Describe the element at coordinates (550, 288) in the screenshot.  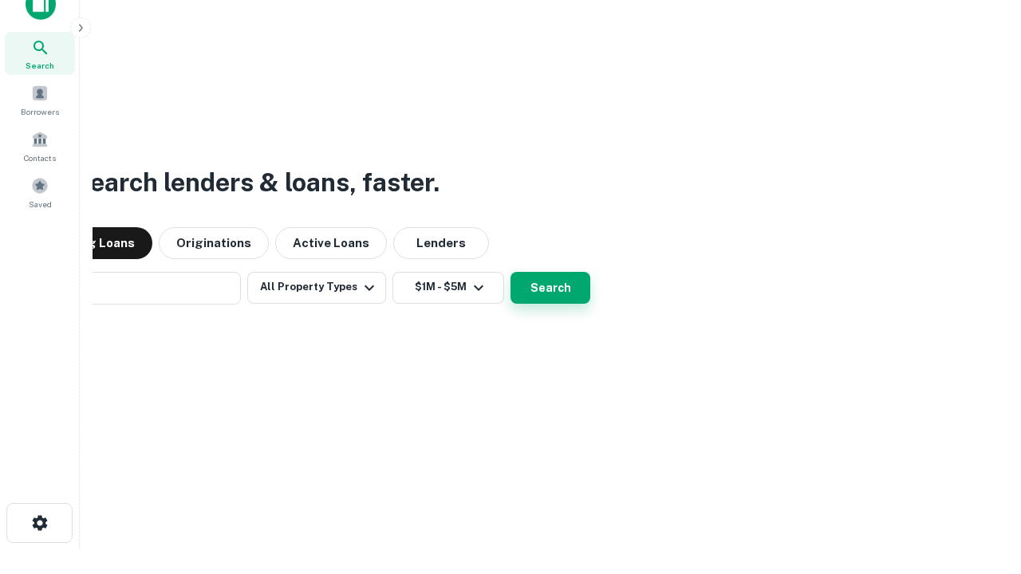
I see `button: Search` at that location.